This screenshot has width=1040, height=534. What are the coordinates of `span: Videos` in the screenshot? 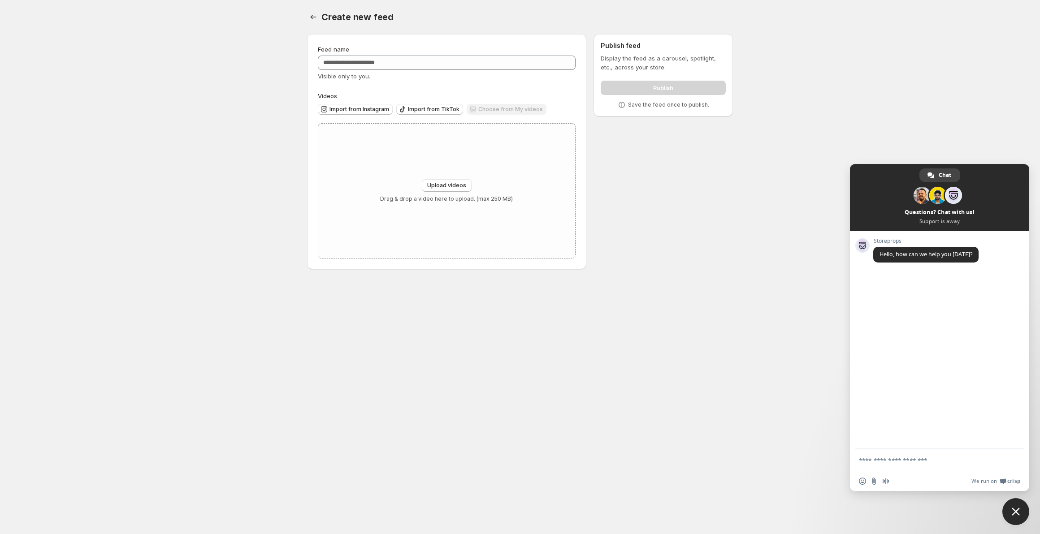 It's located at (327, 96).